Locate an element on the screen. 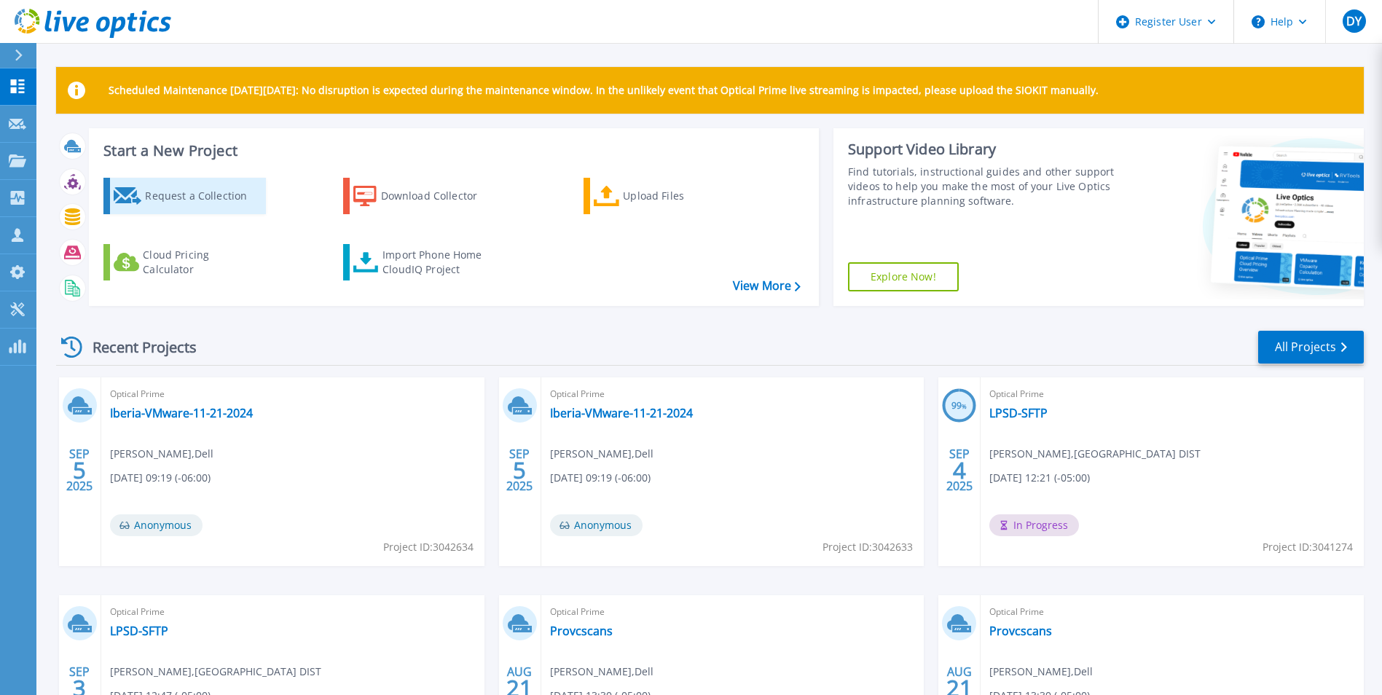 The height and width of the screenshot is (695, 1382). div: Find tutorials, instructional guides and other support videos to help you make the most of your L... is located at coordinates (983, 187).